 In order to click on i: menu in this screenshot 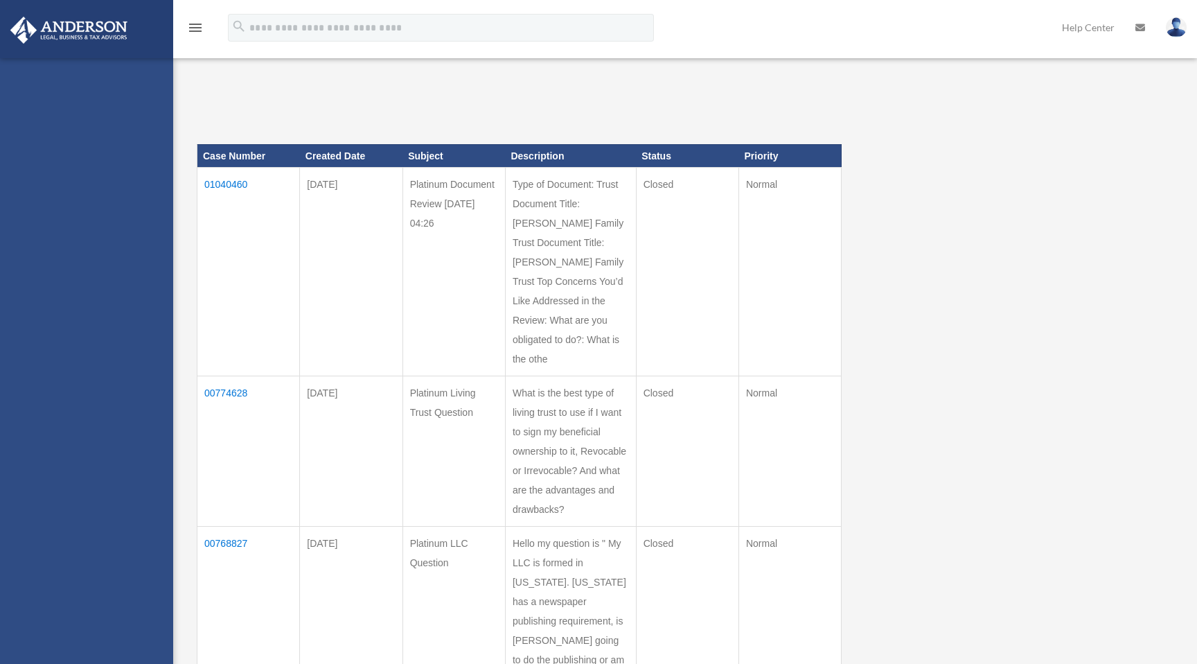, I will do `click(195, 28)`.